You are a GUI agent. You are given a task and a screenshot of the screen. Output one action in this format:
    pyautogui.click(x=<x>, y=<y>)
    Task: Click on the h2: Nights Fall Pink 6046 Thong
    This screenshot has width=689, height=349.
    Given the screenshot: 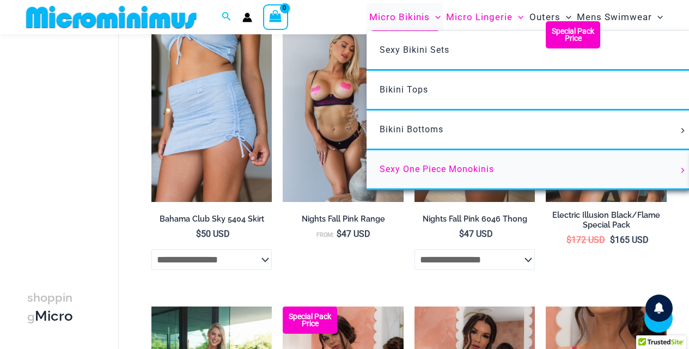 What is the action you would take?
    pyautogui.click(x=475, y=219)
    